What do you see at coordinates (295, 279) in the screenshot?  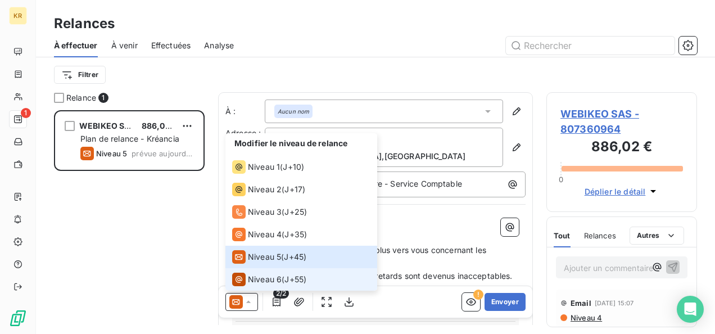 I see `span: J+55 )` at bounding box center [295, 279].